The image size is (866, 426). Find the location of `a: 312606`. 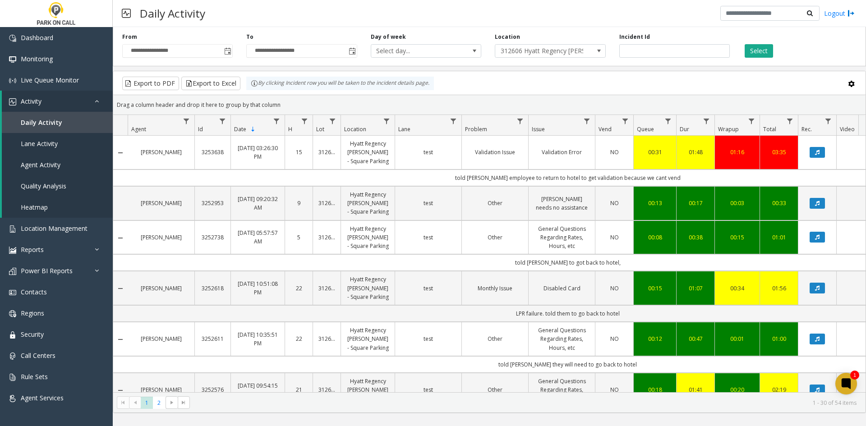

a: 312606 is located at coordinates (326, 288).